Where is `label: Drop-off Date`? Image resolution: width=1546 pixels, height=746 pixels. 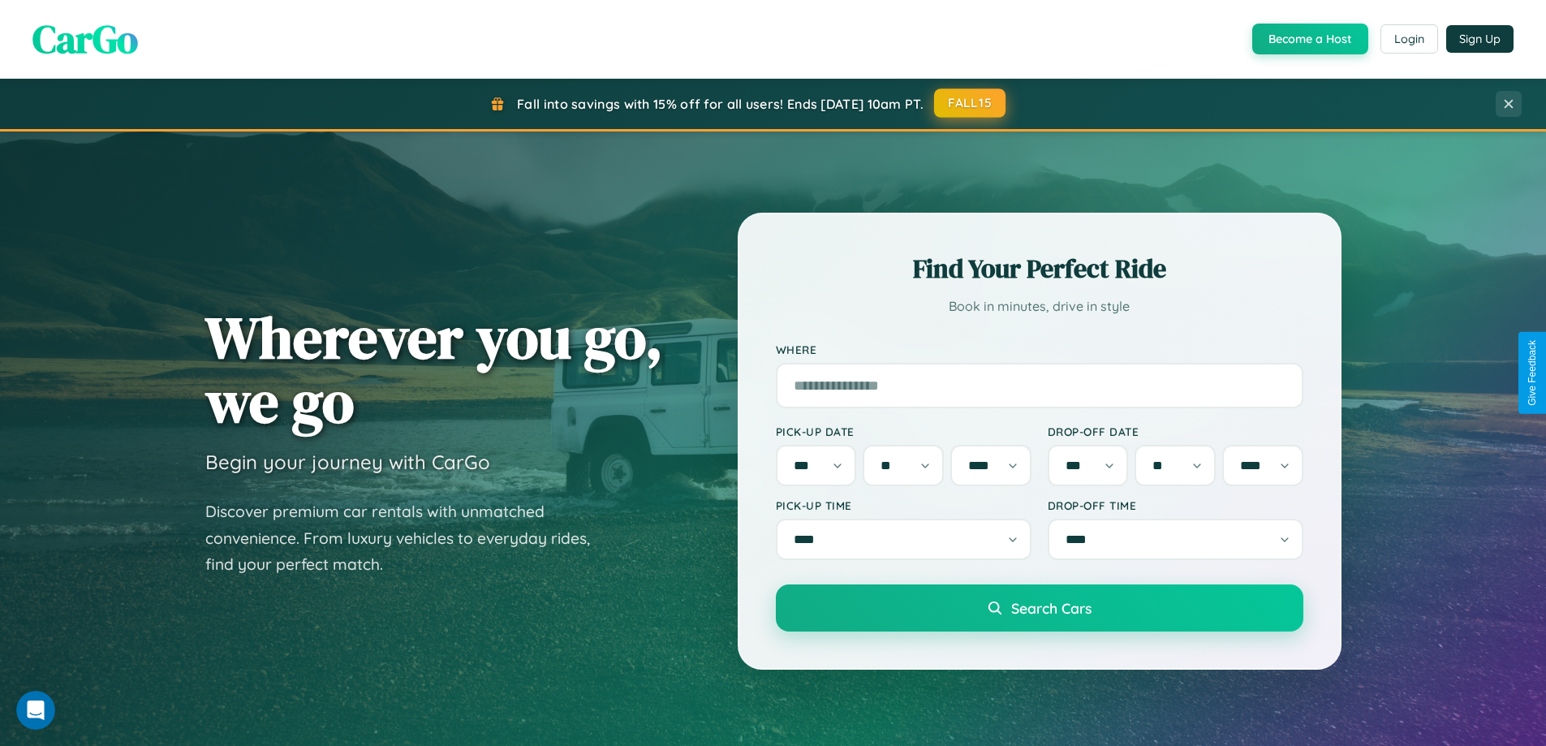 label: Drop-off Date is located at coordinates (1175, 431).